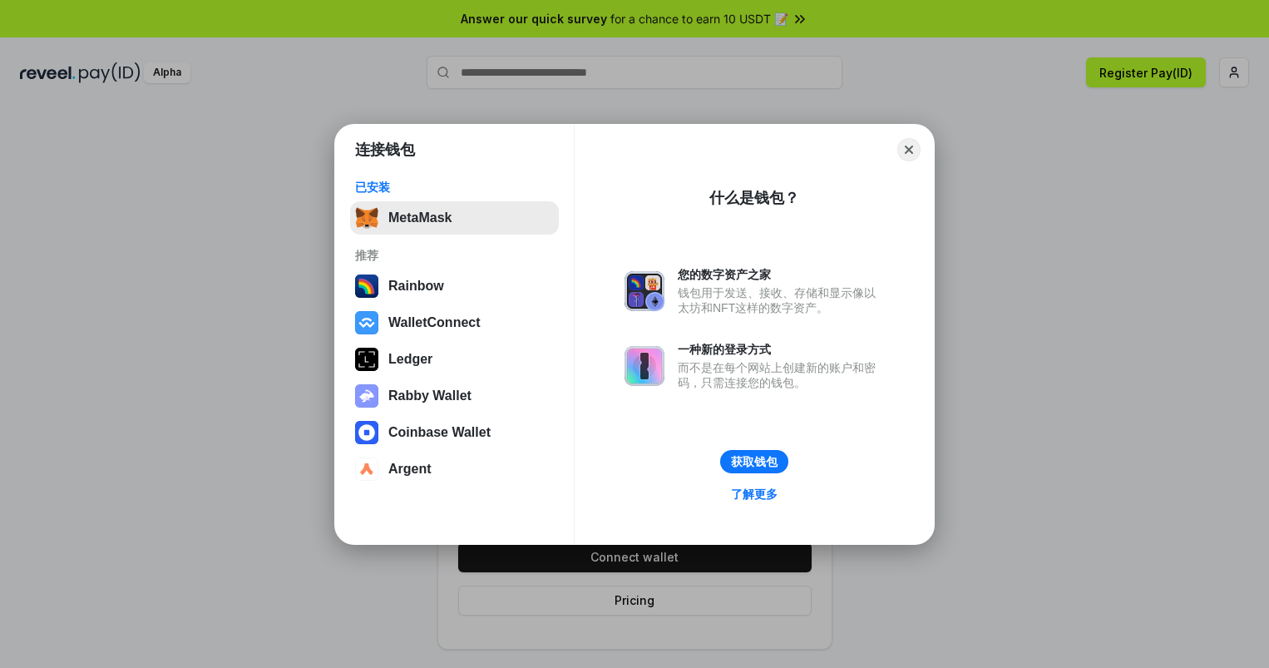  What do you see at coordinates (454, 218) in the screenshot?
I see `button: MetaMask` at bounding box center [454, 218].